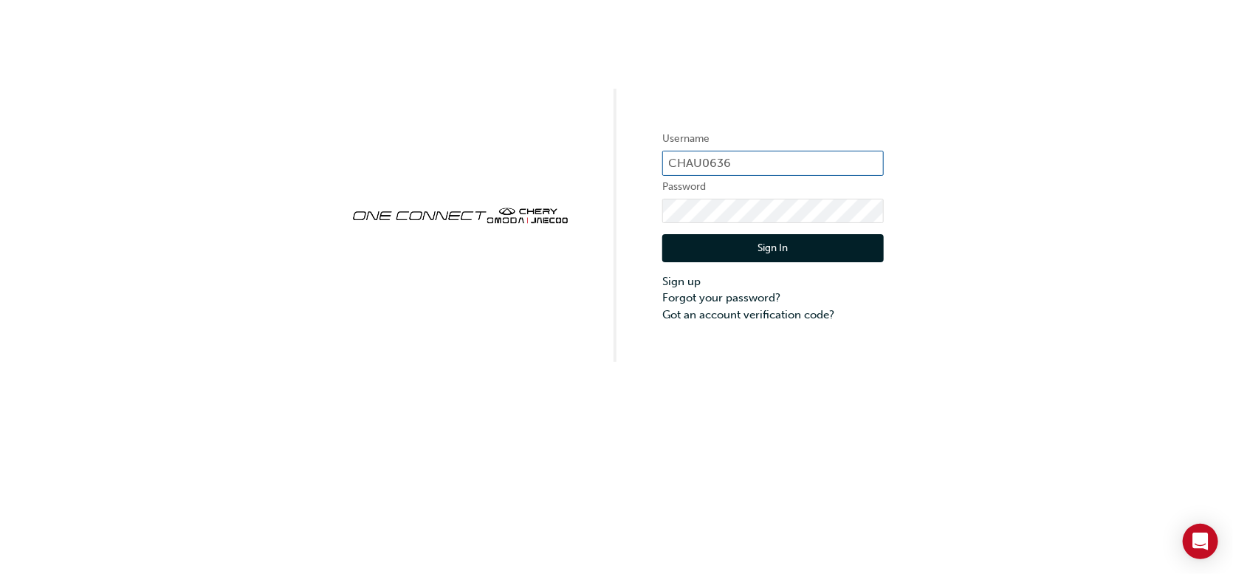 The width and height of the screenshot is (1233, 574). What do you see at coordinates (773, 139) in the screenshot?
I see `label: Username` at bounding box center [773, 139].